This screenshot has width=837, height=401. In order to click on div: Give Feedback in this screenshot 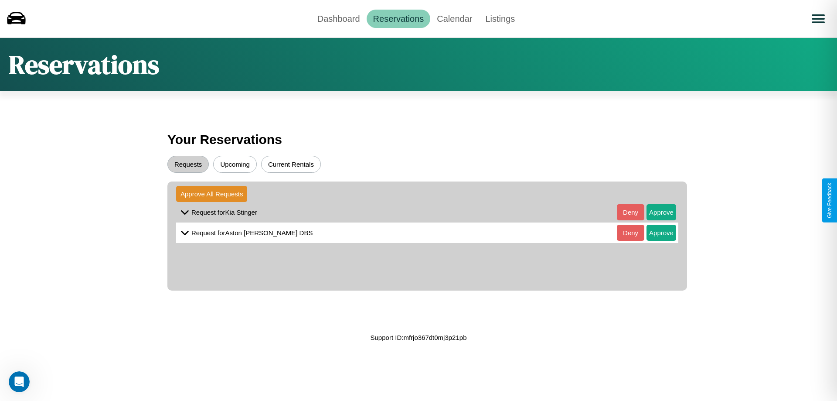, I will do `click(830, 200)`.